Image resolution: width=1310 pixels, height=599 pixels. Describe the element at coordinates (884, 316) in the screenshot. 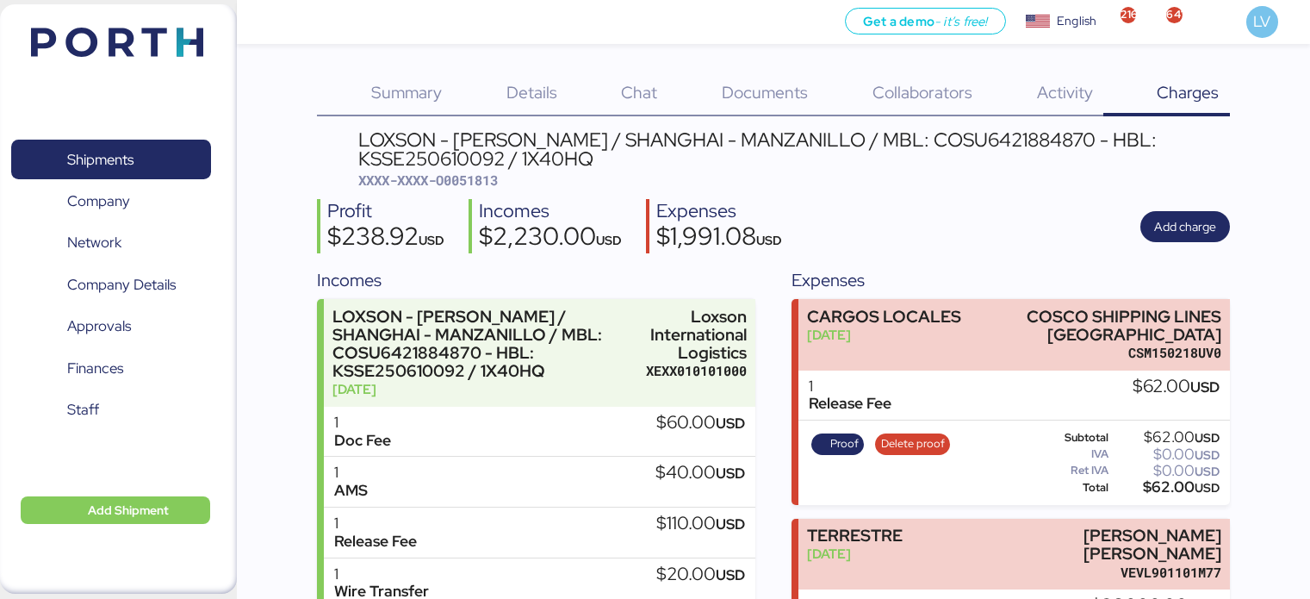

I see `div: CARGOS LOCALES` at that location.